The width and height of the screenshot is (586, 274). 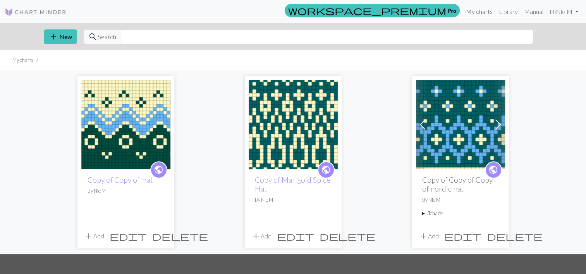 What do you see at coordinates (367, 10) in the screenshot?
I see `span: workspace_premium` at bounding box center [367, 10].